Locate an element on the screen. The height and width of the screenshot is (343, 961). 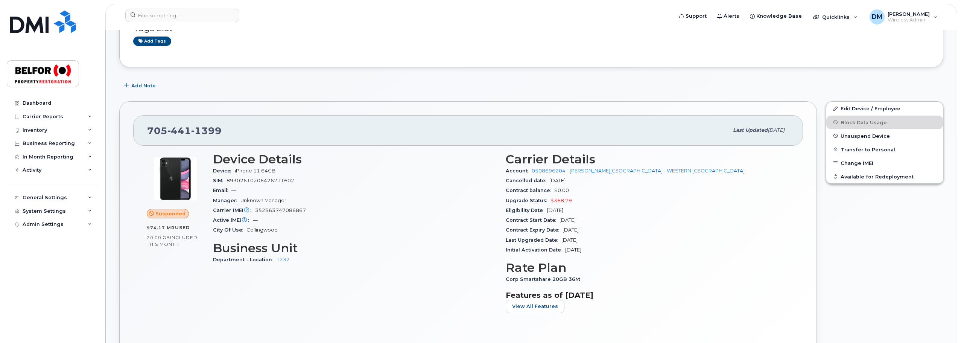
a: Alerts is located at coordinates (728, 16).